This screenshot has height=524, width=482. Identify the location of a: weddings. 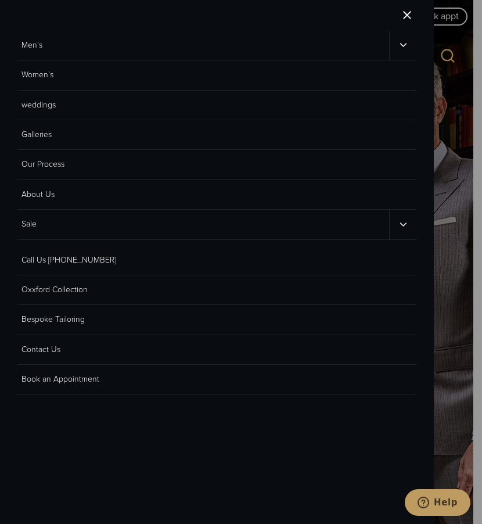
(217, 105).